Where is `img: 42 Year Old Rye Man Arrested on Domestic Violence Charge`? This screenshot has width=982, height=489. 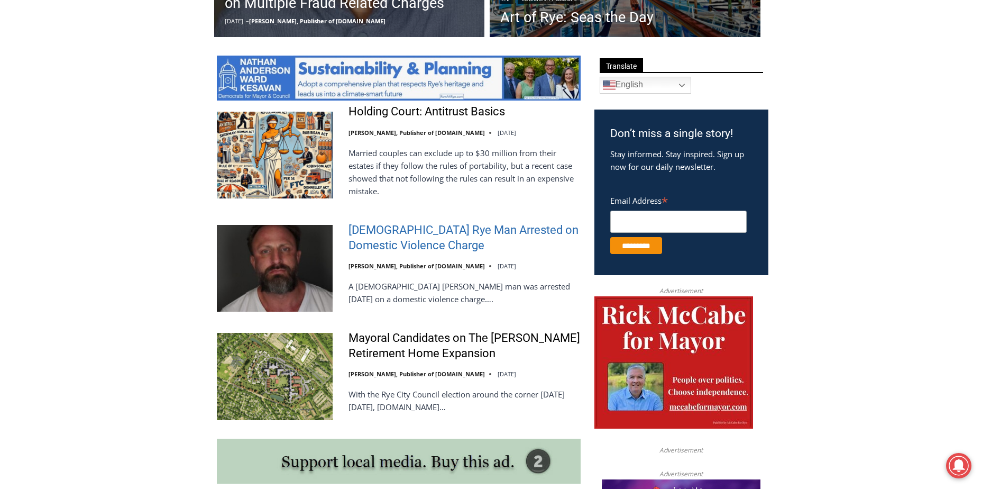
img: 42 Year Old Rye Man Arrested on Domestic Violence Charge is located at coordinates (274, 268).